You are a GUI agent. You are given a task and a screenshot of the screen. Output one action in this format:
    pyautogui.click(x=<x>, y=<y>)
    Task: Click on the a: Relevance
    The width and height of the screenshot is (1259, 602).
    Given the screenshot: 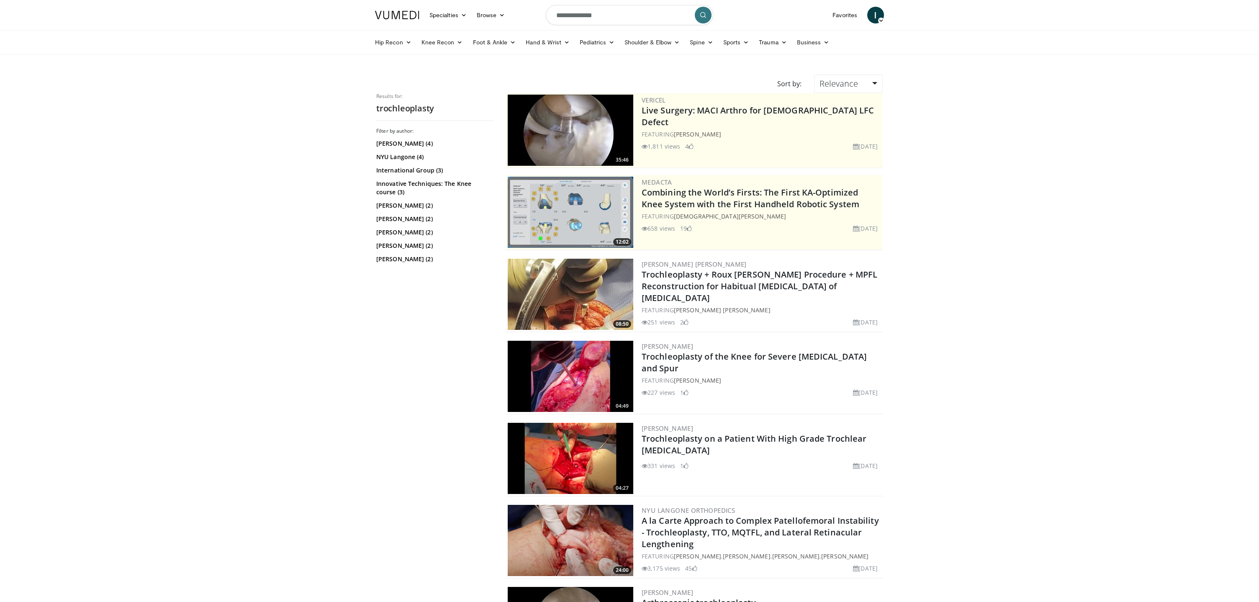 What is the action you would take?
    pyautogui.click(x=848, y=84)
    